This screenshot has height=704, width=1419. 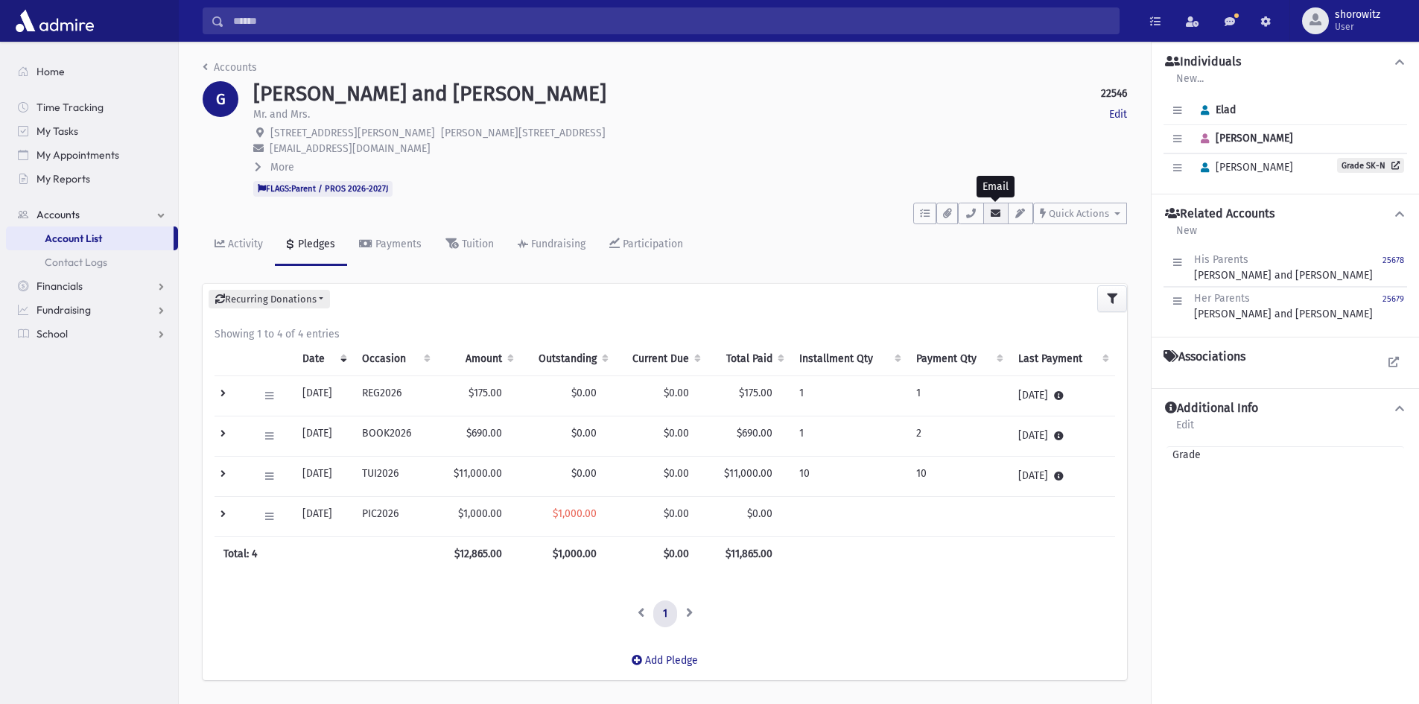 What do you see at coordinates (92, 107) in the screenshot?
I see `a: Time Tracking` at bounding box center [92, 107].